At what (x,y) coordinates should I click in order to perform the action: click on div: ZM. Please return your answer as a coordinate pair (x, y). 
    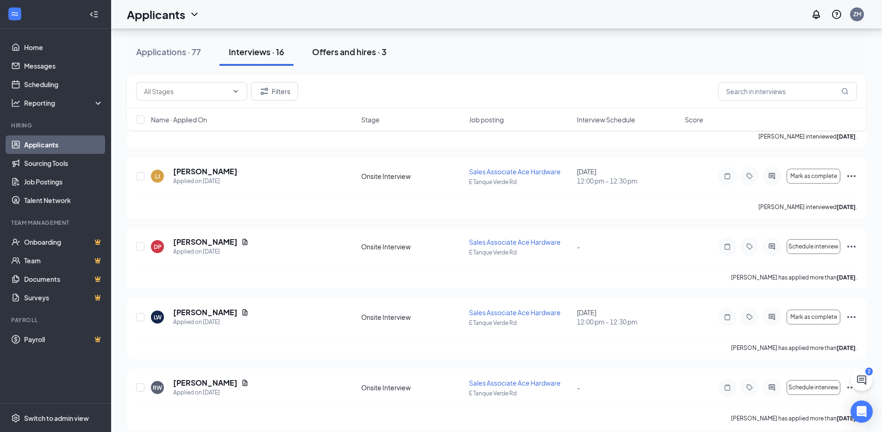
    Looking at the image, I should click on (857, 14).